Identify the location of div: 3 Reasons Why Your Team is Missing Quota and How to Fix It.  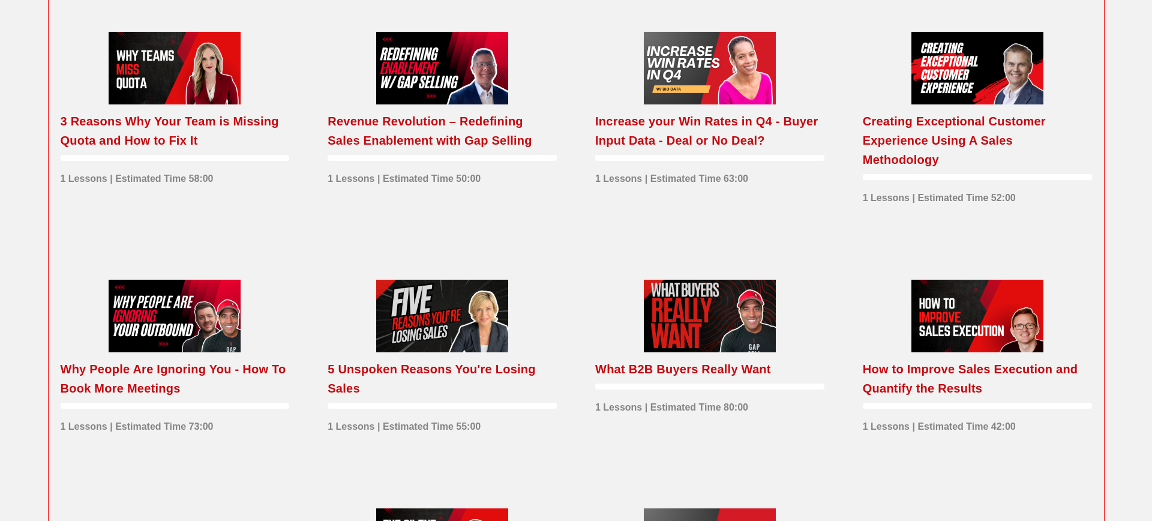
(175, 131).